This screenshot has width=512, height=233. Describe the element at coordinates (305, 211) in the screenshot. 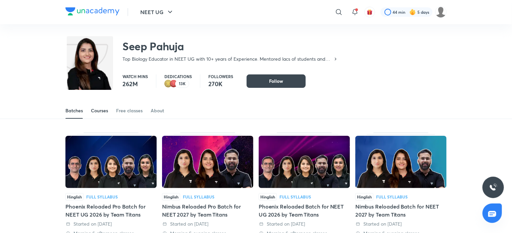

I see `div: Phoenix Reloaded Batch for NEET UG 2026 by Team Titans` at that location.